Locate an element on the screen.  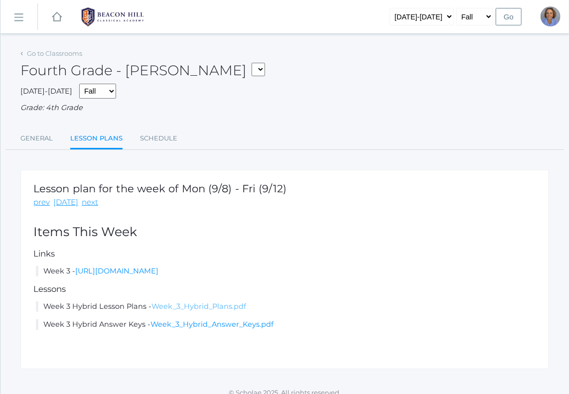
a: prev is located at coordinates (41, 202).